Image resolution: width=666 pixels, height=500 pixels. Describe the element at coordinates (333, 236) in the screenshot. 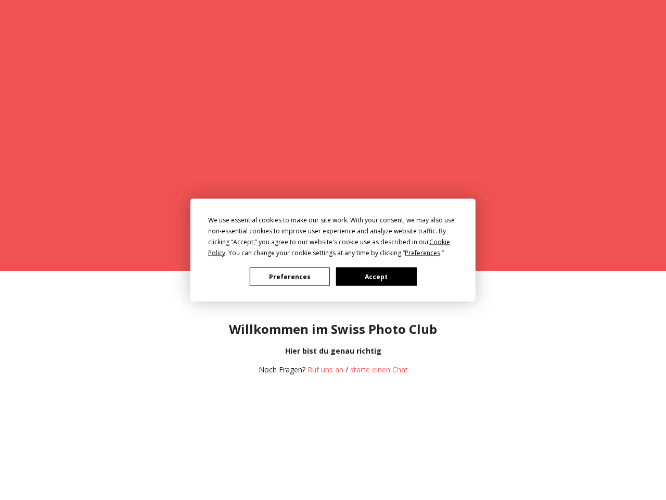

I see `div: We use essential cookies to make our site work. With your consent, we may also use non-essential ...` at that location.